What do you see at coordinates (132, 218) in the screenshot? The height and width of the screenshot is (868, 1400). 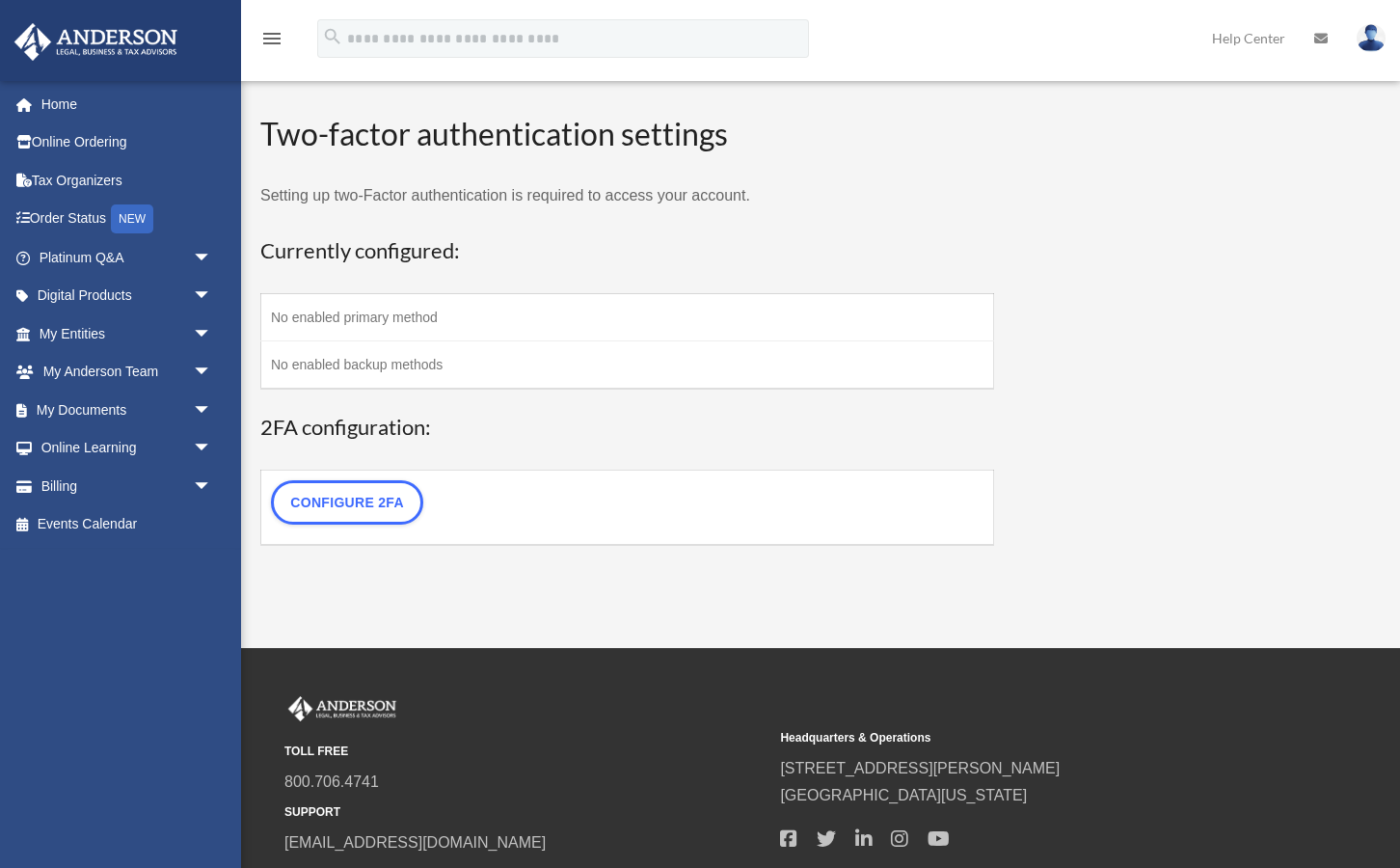 I see `div: NEW` at bounding box center [132, 218].